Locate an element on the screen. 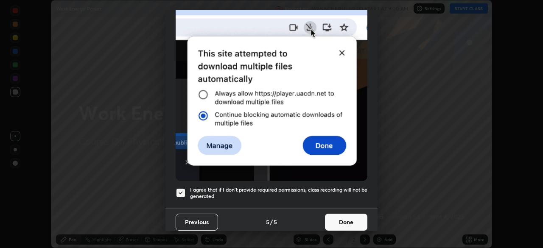  button: Done is located at coordinates (346, 222).